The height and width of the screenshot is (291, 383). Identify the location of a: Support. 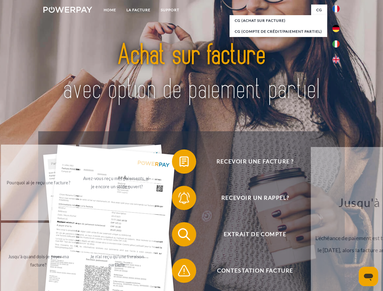
(170, 10).